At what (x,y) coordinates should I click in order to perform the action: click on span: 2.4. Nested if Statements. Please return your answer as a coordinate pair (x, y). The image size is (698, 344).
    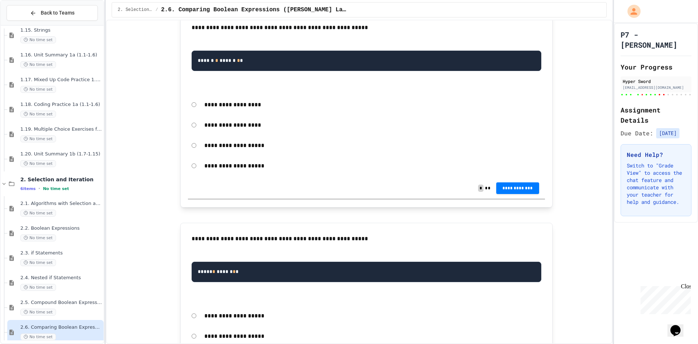
    Looking at the image, I should click on (61, 277).